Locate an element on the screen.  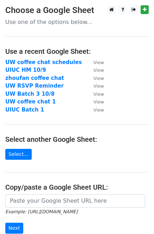
strong: UW RSVP Reminder is located at coordinates (34, 86).